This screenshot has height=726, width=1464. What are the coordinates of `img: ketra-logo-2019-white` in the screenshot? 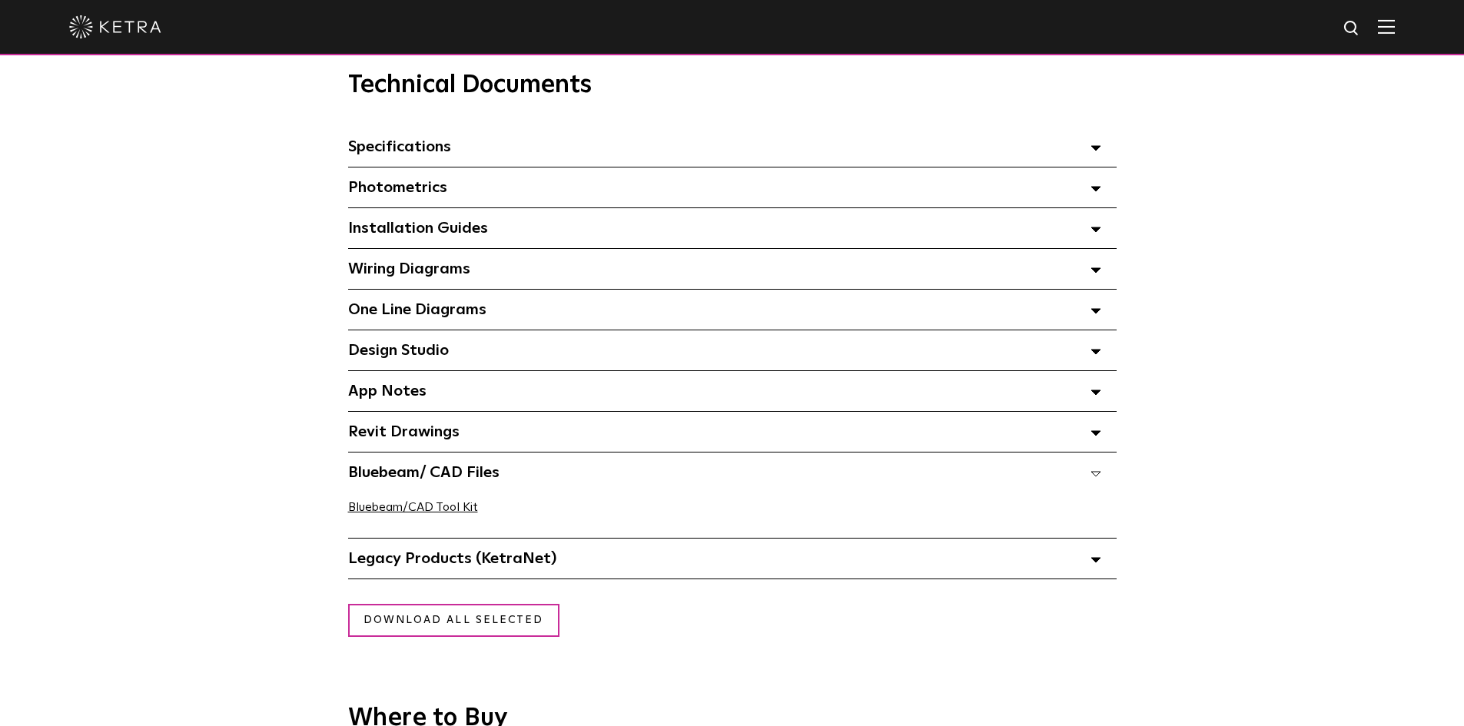 It's located at (115, 27).